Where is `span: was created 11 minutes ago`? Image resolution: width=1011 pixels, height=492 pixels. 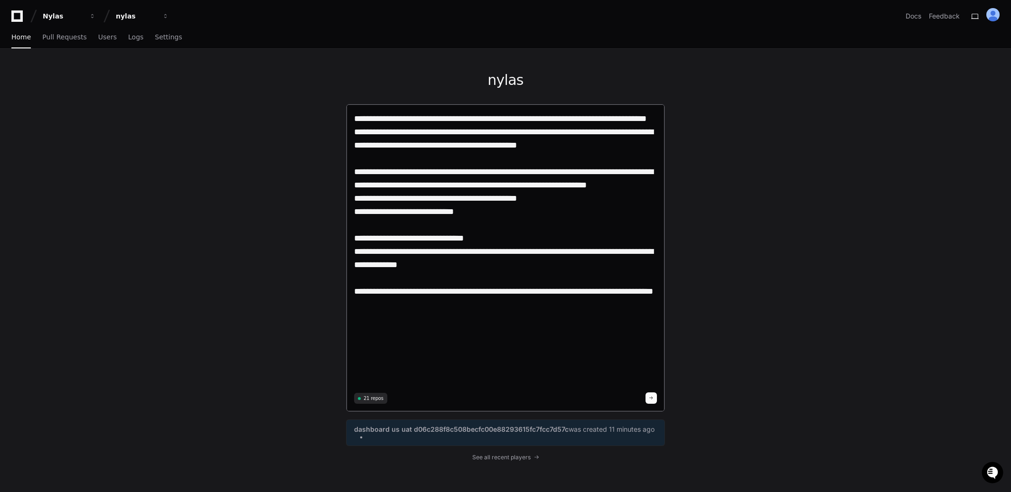 span: was created 11 minutes ago is located at coordinates (612, 430).